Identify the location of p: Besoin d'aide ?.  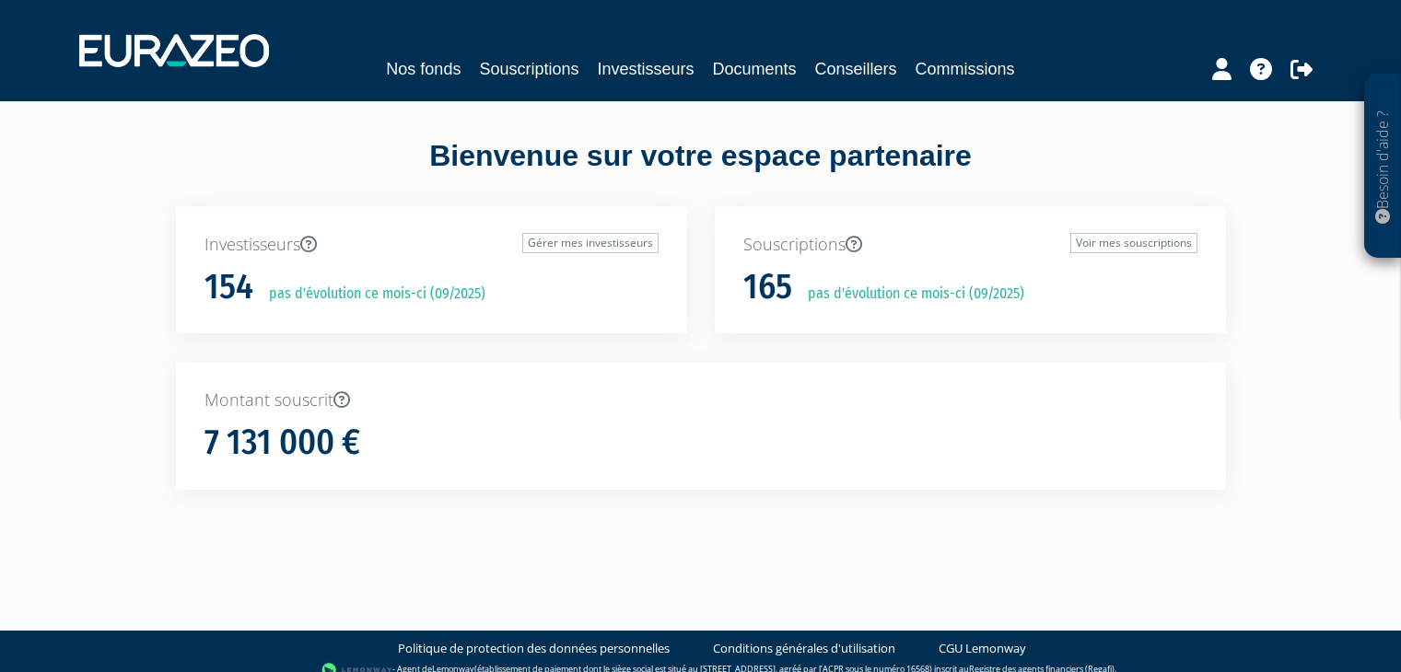
(1383, 167).